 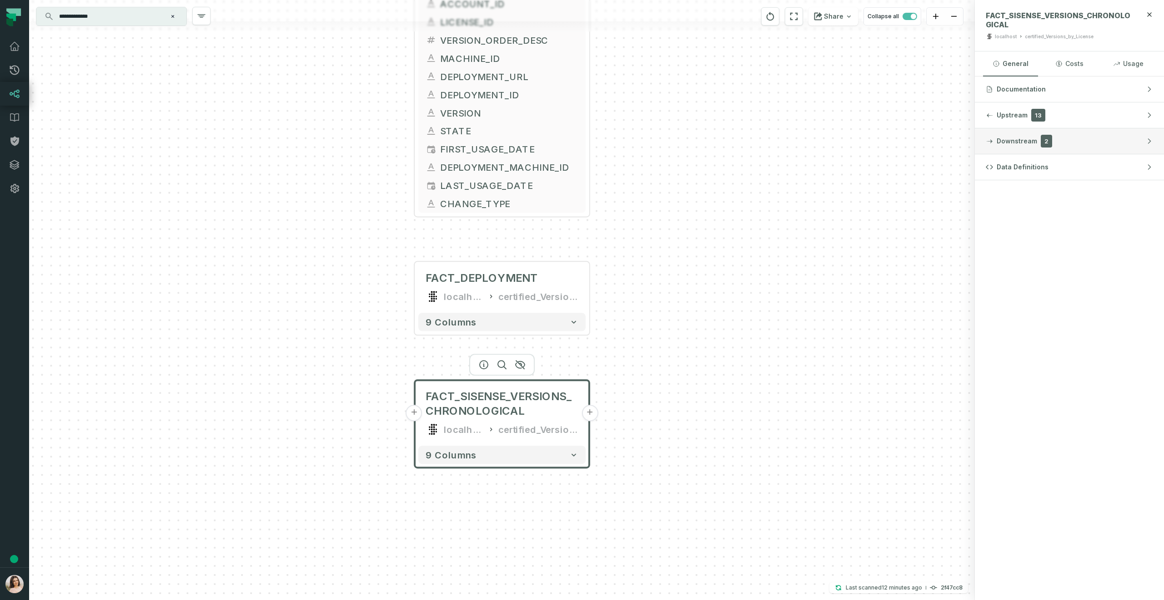 I want to click on button: VERSION, so click(x=502, y=113).